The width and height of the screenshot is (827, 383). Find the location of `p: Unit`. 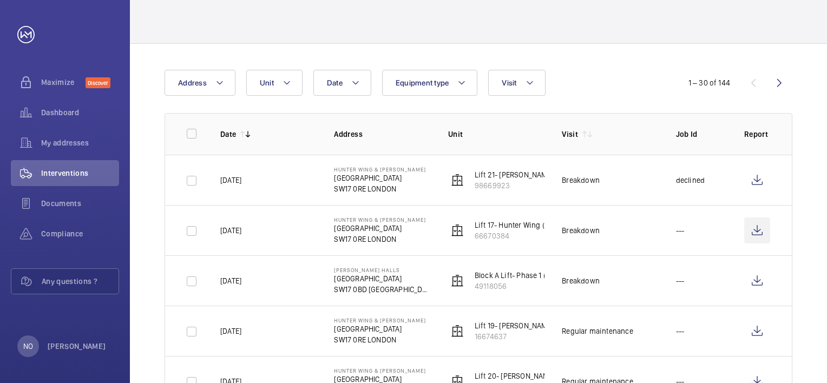

p: Unit is located at coordinates (496, 134).